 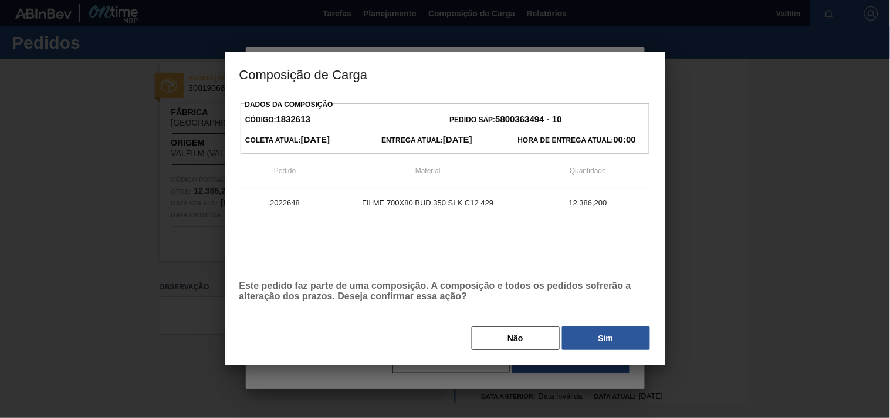 I want to click on td: FILME 700X80 BUD 350 SLK C12 429, so click(x=428, y=203).